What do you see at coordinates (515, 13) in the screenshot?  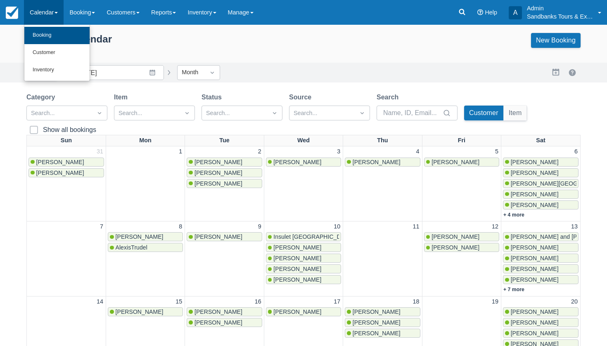 I see `div: A` at bounding box center [515, 13].